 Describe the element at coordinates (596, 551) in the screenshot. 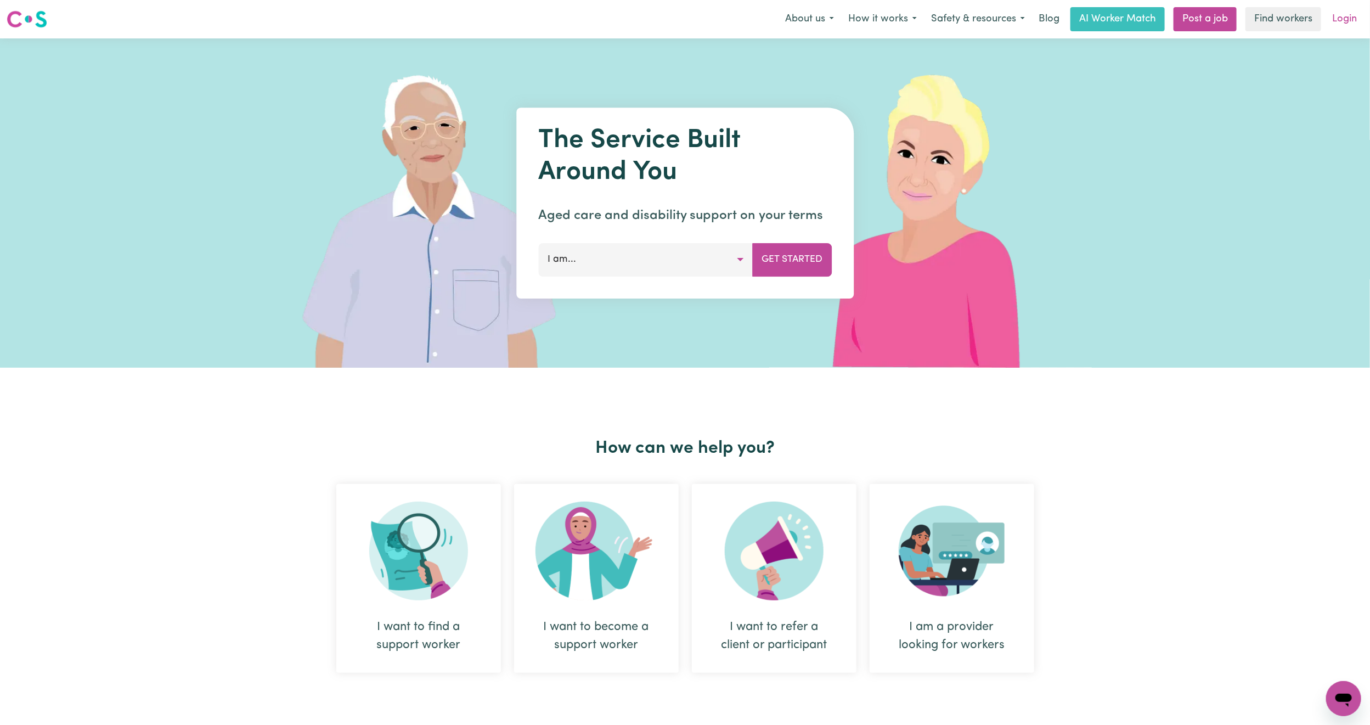

I see `img: Become Worker` at that location.